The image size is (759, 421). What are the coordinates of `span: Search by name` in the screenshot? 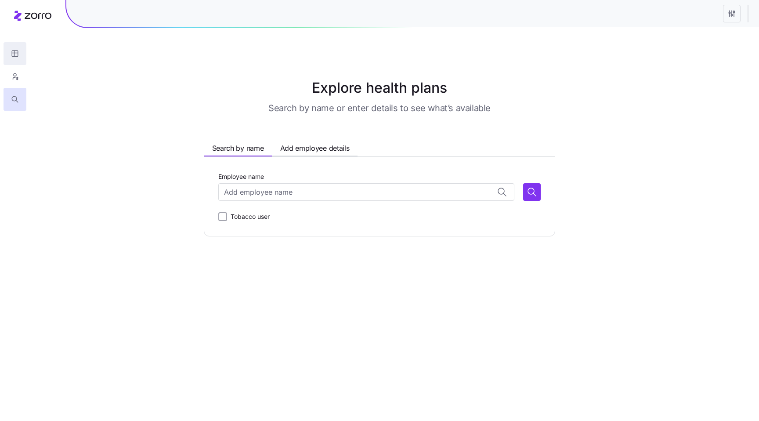 It's located at (238, 148).